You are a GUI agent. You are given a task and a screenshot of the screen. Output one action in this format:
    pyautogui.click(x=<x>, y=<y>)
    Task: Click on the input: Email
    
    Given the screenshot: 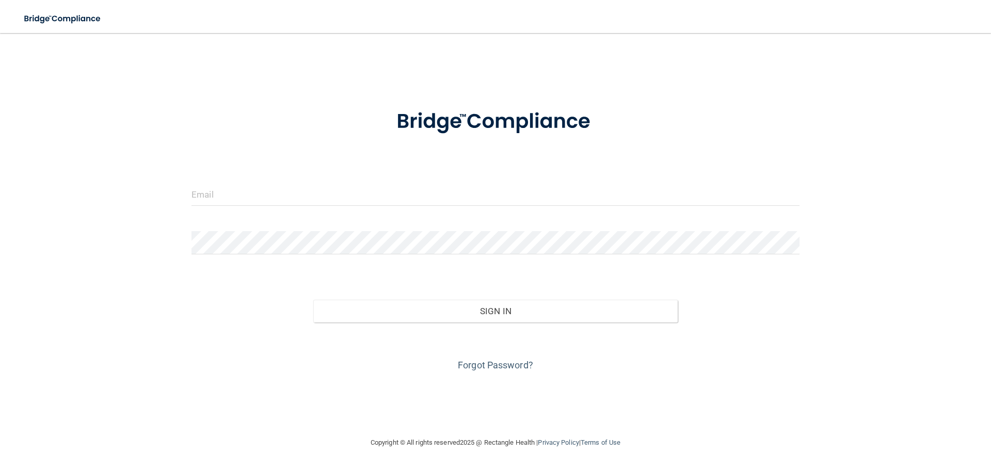 What is the action you would take?
    pyautogui.click(x=496, y=194)
    